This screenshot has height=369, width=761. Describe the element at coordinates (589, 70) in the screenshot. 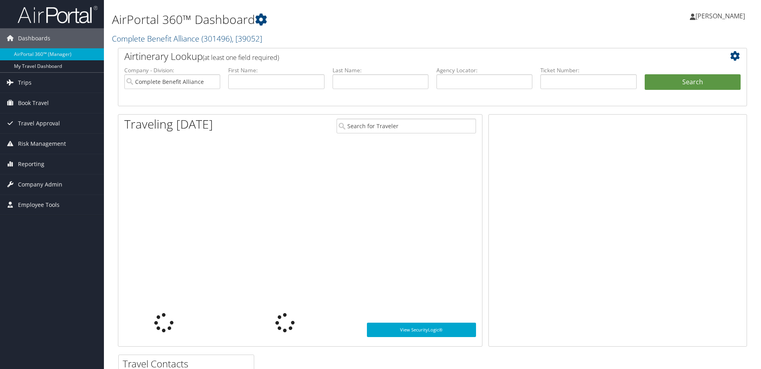

I see `label: Ticket Number:` at that location.